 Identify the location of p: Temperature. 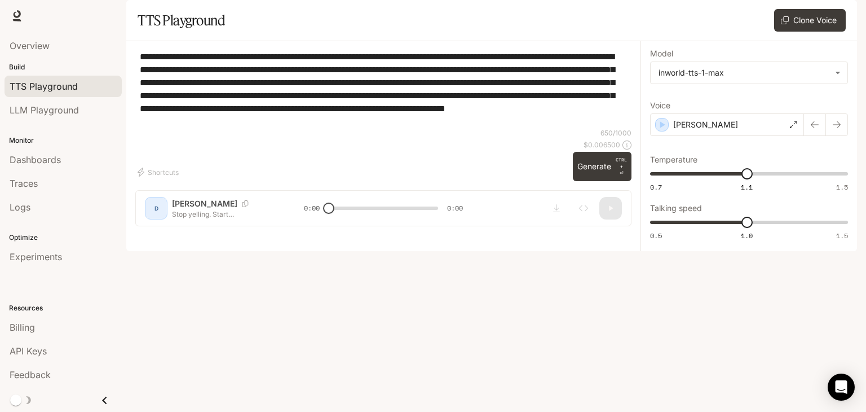
(674, 160).